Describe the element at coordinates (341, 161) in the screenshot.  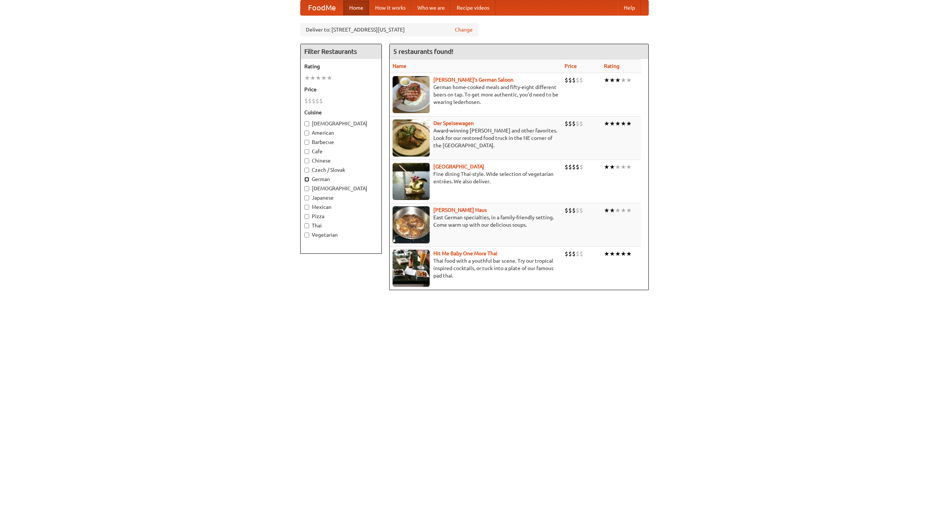
I see `label: Chinese` at that location.